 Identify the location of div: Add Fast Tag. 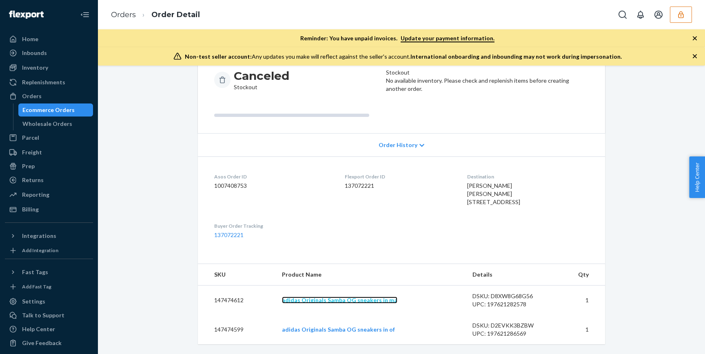
(37, 287).